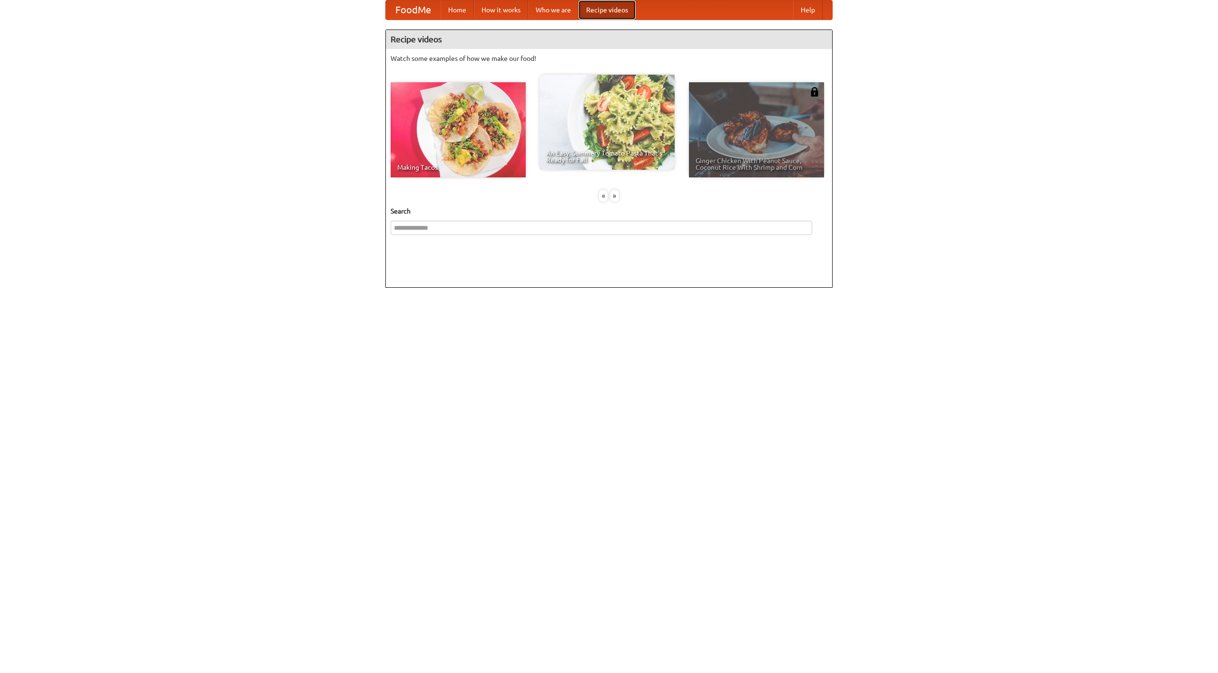 This screenshot has width=1218, height=673. What do you see at coordinates (457, 10) in the screenshot?
I see `a: Home` at bounding box center [457, 10].